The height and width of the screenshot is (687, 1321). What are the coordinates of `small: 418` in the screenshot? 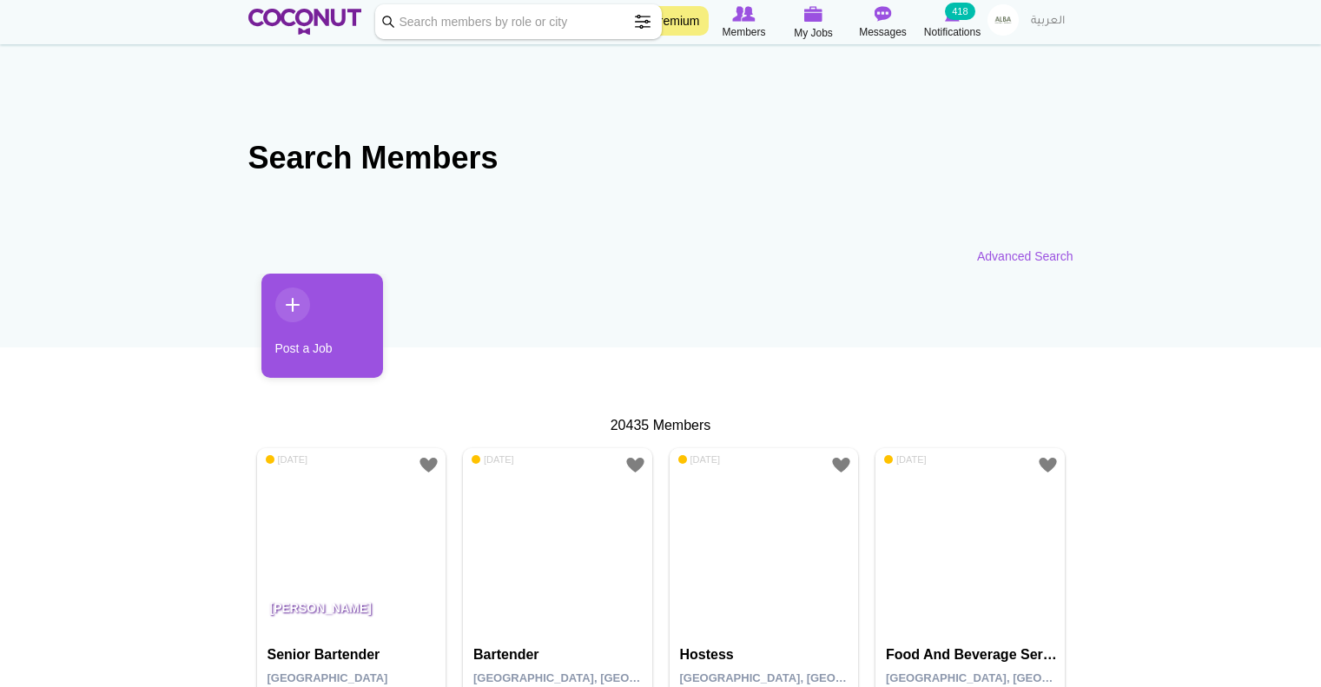 It's located at (960, 11).